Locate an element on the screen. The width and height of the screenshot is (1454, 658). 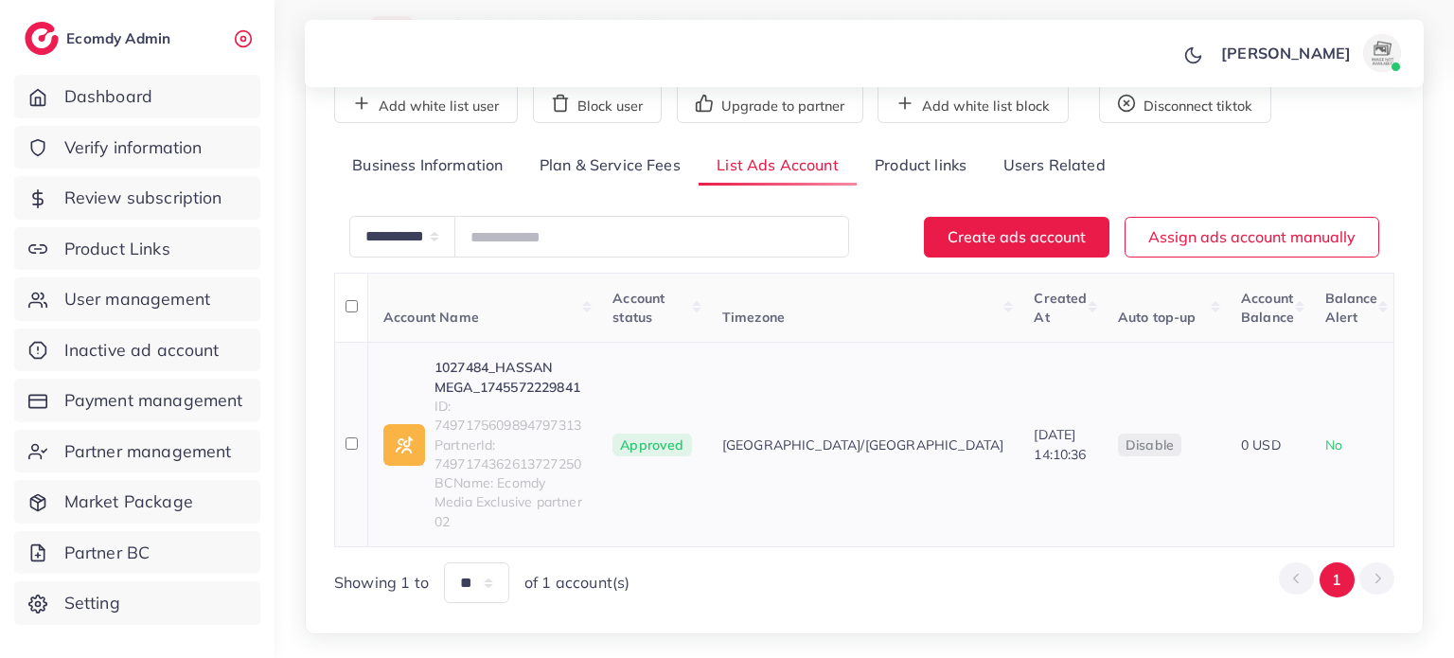
a: Business Information is located at coordinates (428, 166).